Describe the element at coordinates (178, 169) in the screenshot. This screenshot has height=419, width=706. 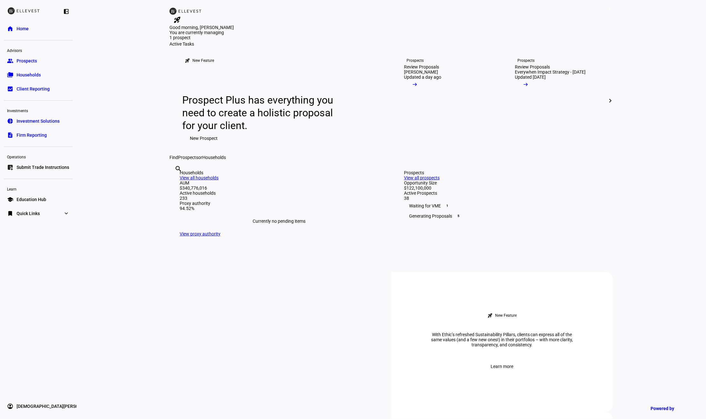
I see `mat-icon: search` at that location.